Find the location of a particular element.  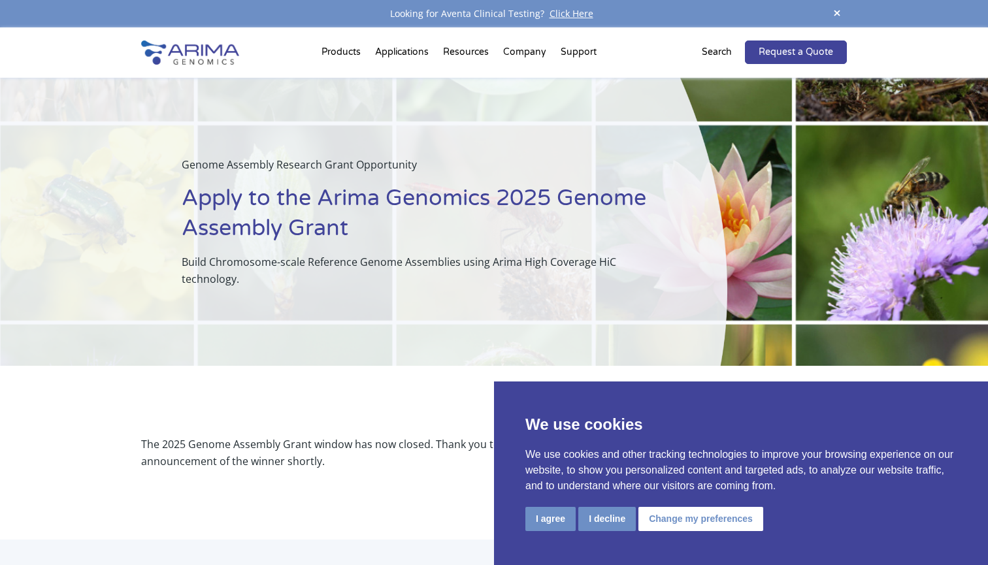

img: Arima-Genomics-logo is located at coordinates (190, 52).